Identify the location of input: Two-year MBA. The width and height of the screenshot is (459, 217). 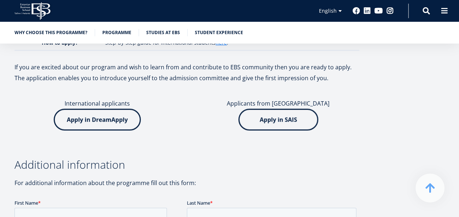
(4, 113).